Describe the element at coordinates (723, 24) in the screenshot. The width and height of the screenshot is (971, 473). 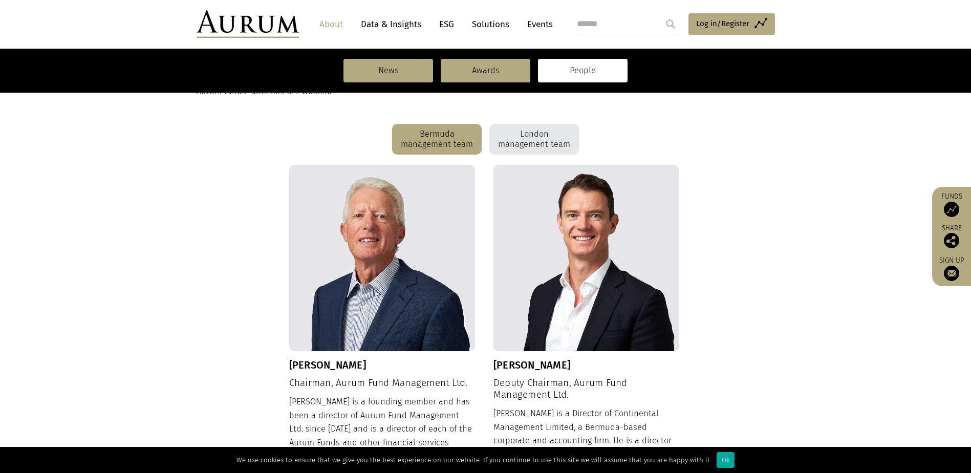
I see `span: Log in/Register` at that location.